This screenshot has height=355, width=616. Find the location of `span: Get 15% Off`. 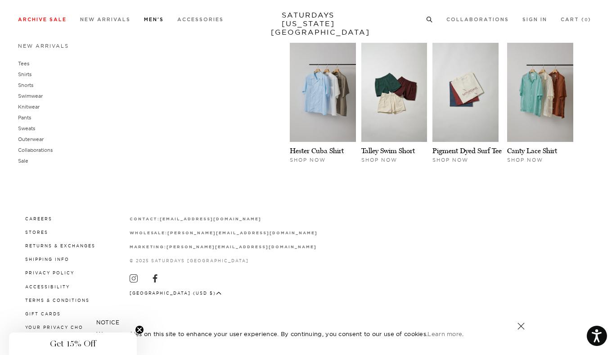

span: Get 15% Off is located at coordinates (73, 344).